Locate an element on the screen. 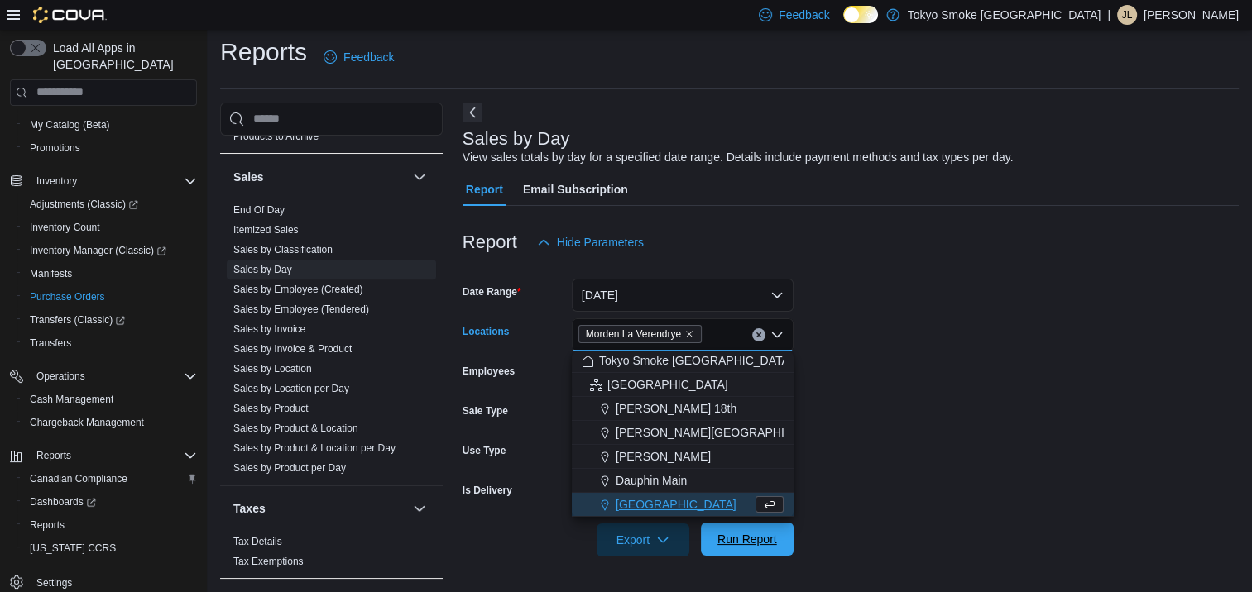 This screenshot has width=1252, height=592. img: Cova is located at coordinates (70, 15).